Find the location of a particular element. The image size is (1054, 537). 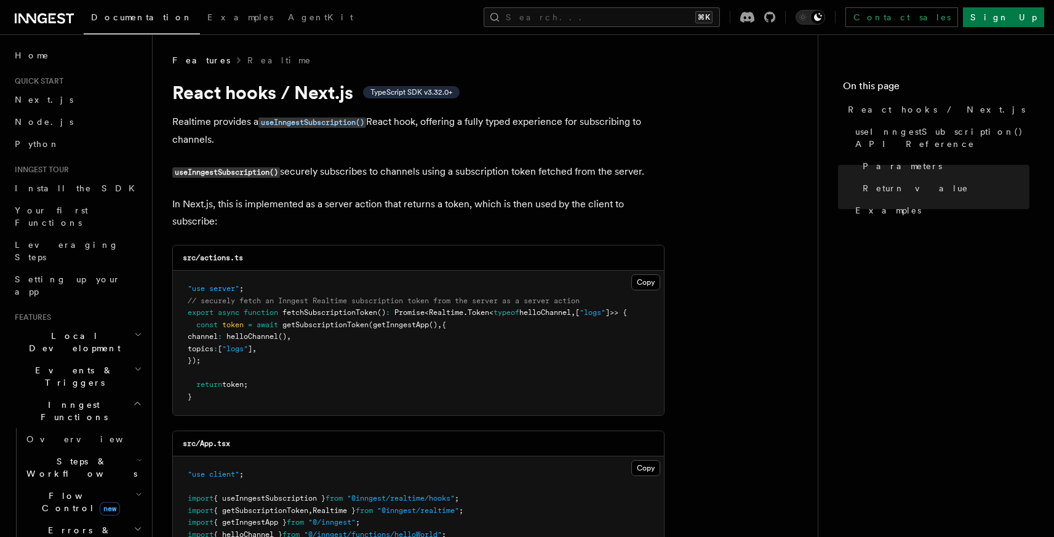

span: TypeScript SDK v3.32.0+ is located at coordinates (411, 92).